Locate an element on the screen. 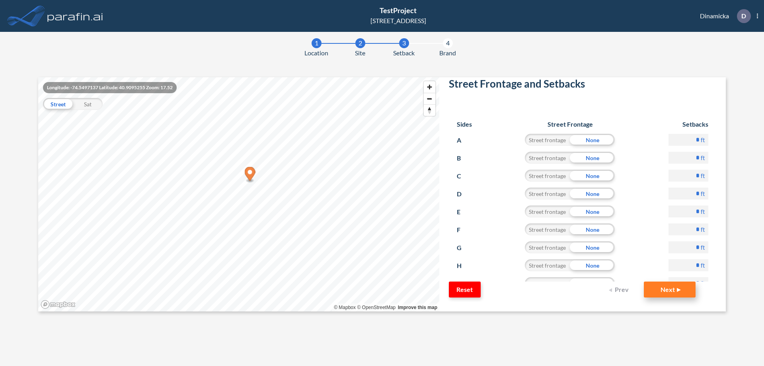 This screenshot has width=764, height=366. button: Reset is located at coordinates (465, 289).